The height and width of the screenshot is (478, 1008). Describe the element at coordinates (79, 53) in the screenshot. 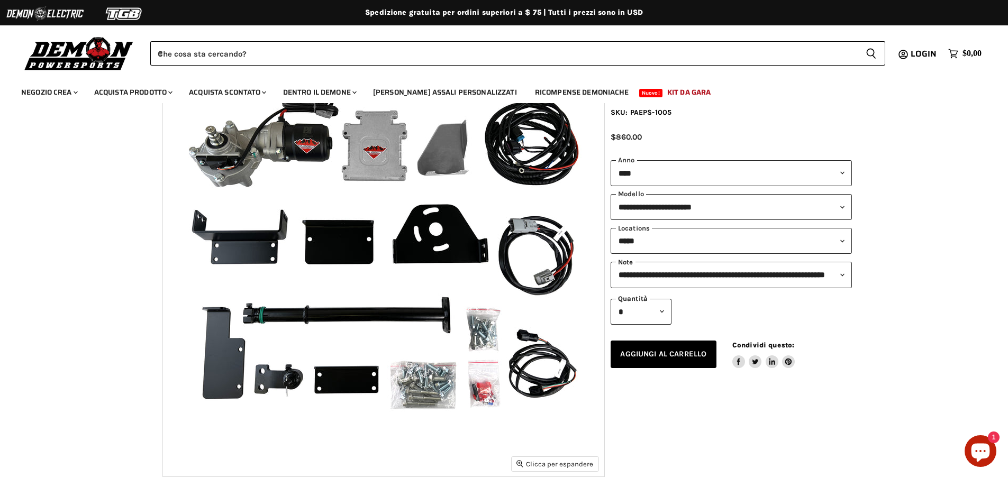

I see `img: Demon Powersports` at that location.